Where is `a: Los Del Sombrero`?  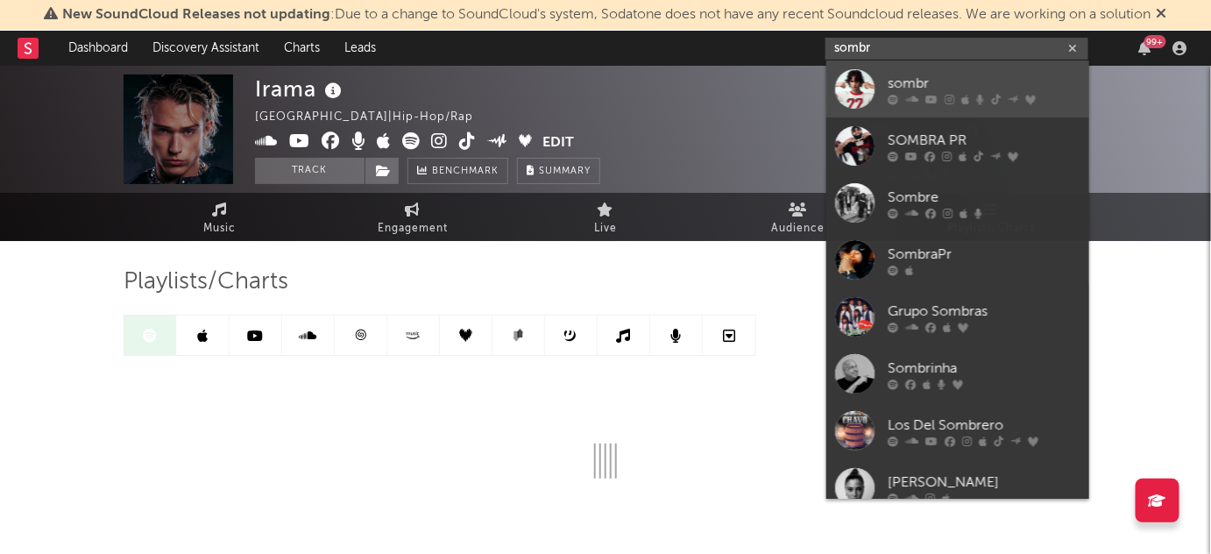 a: Los Del Sombrero is located at coordinates (958, 430).